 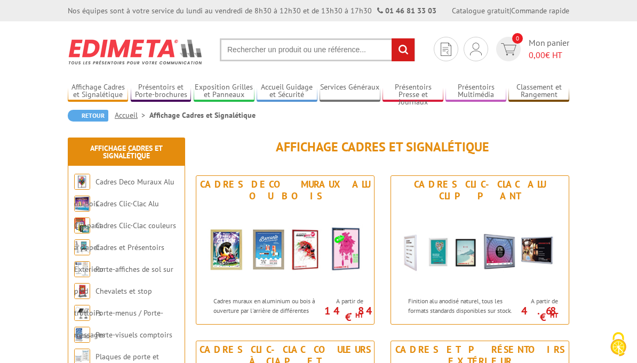 I want to click on span: € HT, so click(x=549, y=55).